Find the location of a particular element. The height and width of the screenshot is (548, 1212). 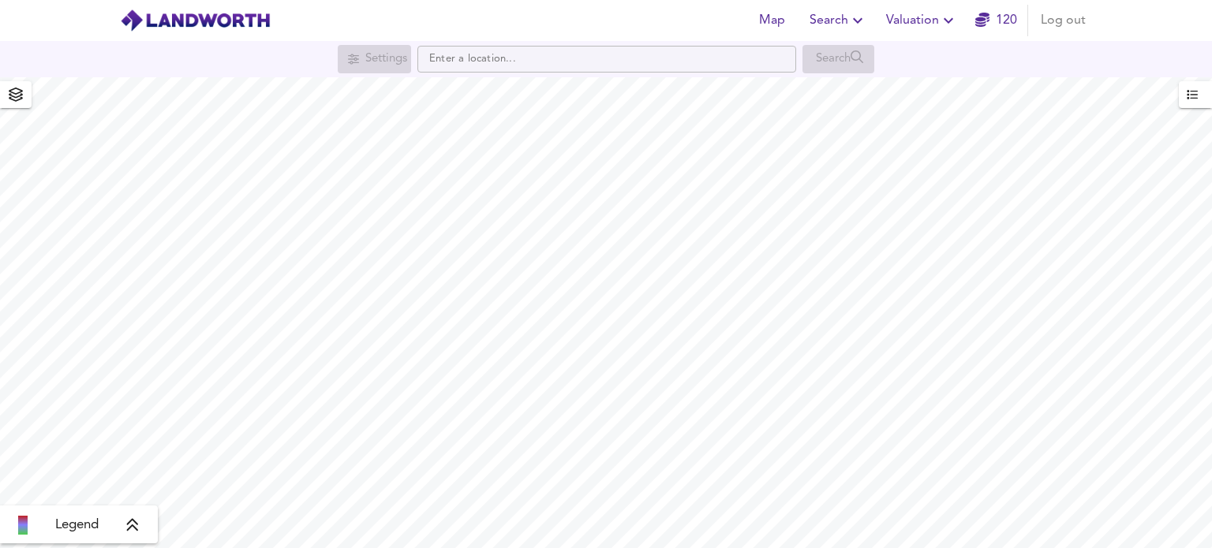

span: Log out is located at coordinates (1063, 21).